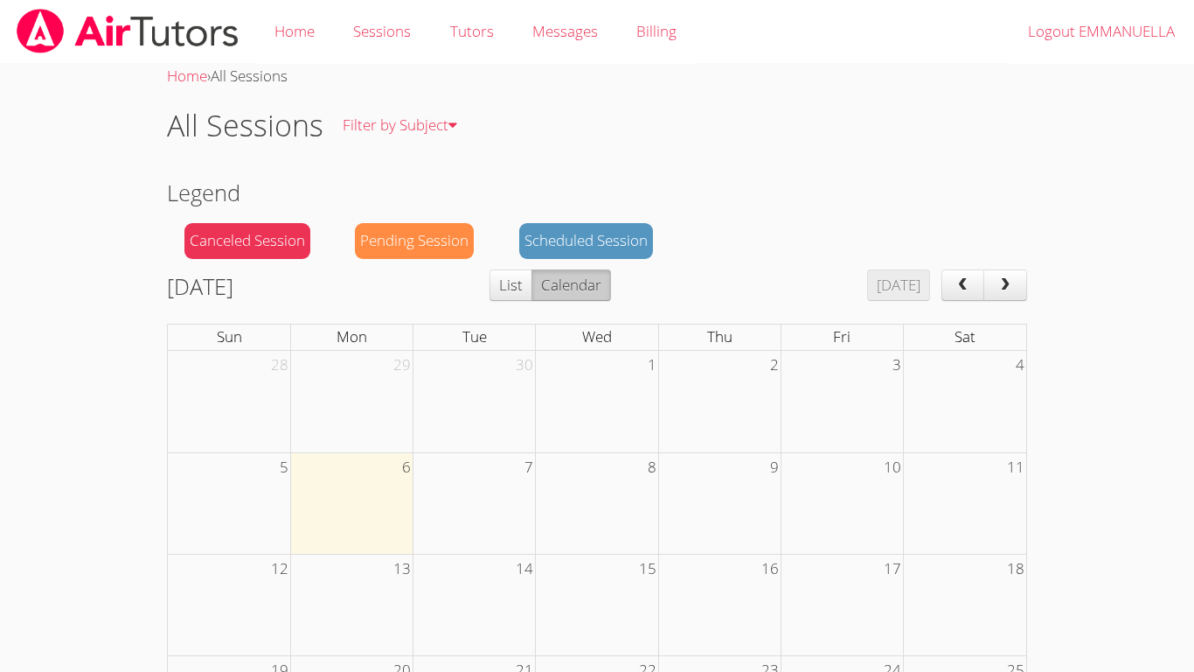 Image resolution: width=1194 pixels, height=672 pixels. Describe the element at coordinates (964, 285) in the screenshot. I see `button: prev` at that location.